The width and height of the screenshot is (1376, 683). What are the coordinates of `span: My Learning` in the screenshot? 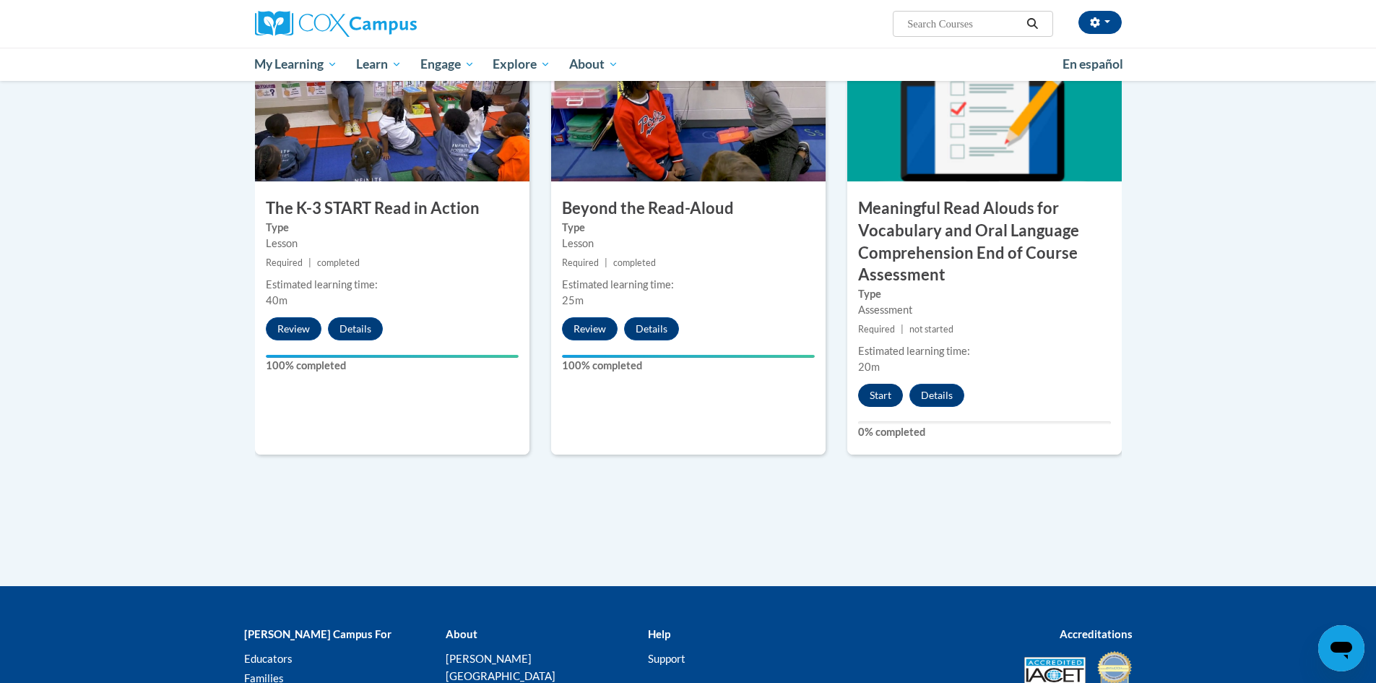 It's located at (295, 64).